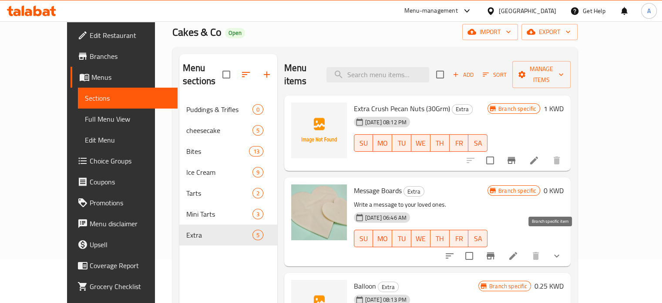 The image size is (662, 303). Describe the element at coordinates (197, 32) in the screenshot. I see `span: Cakes & Co` at that location.